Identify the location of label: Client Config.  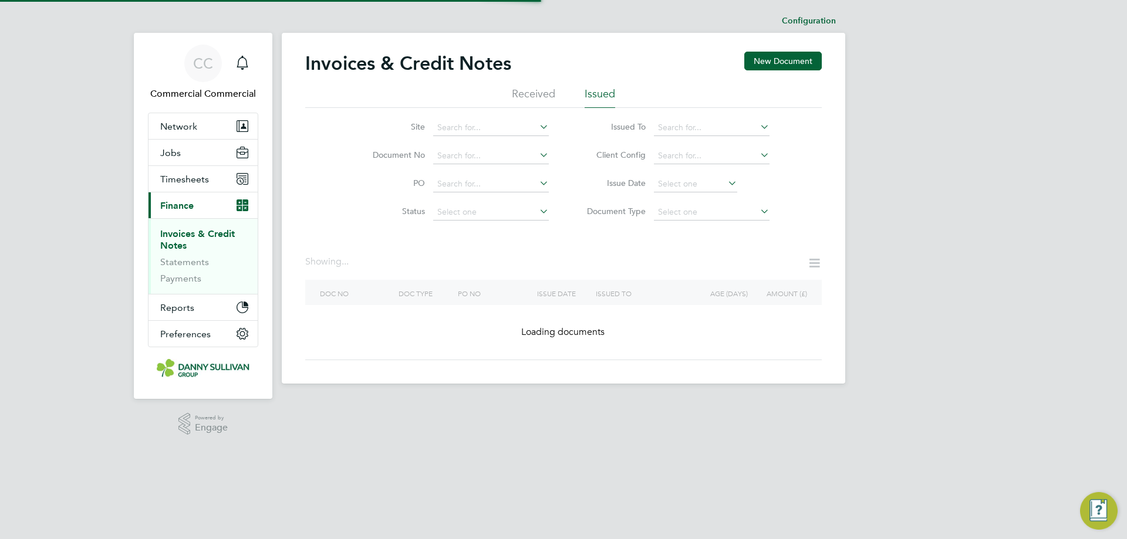
(611, 155).